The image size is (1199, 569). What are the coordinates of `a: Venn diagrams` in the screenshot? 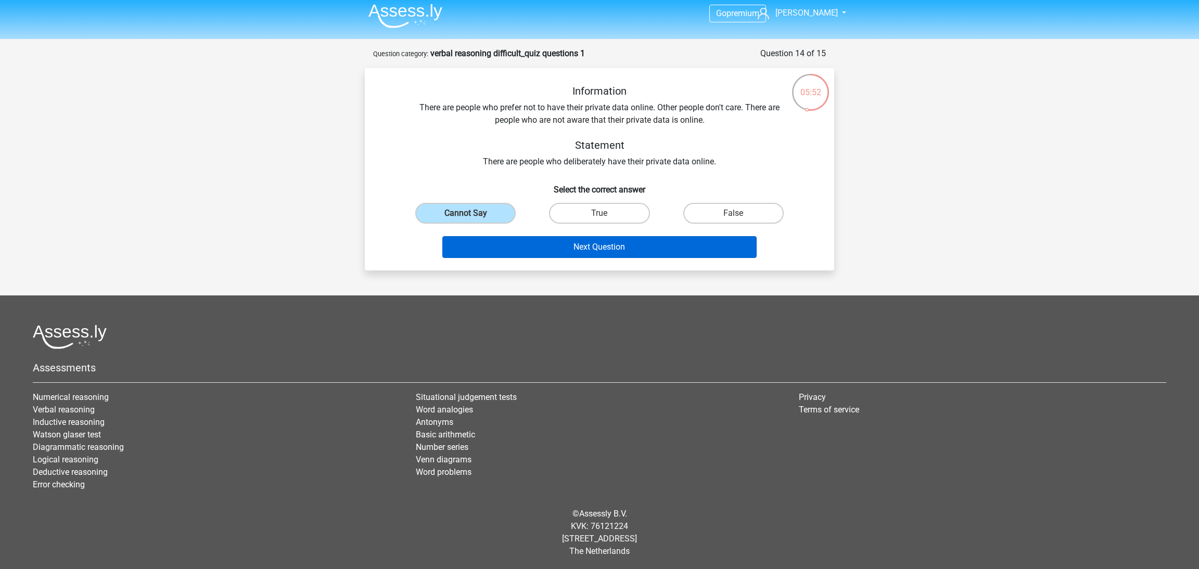 It's located at (443, 460).